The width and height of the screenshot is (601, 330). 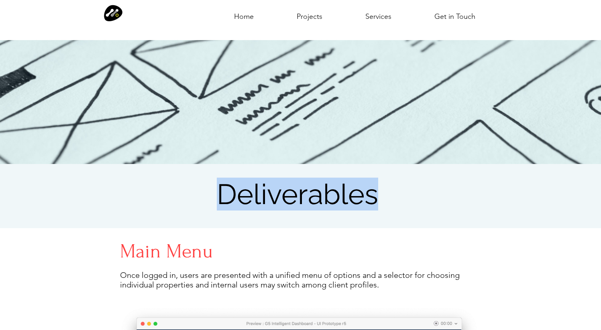 What do you see at coordinates (299, 280) in the screenshot?
I see `p: Once logged in, users are presented with a unified menu of options and a selector for choosing in...` at bounding box center [299, 280].